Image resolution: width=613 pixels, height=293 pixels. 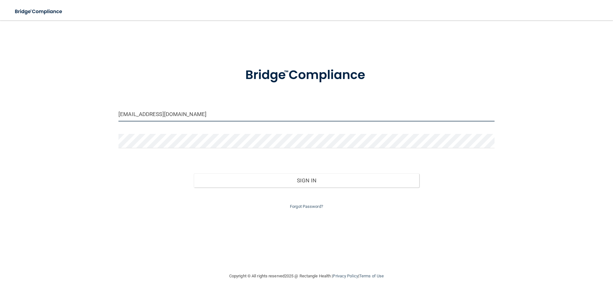 I want to click on div: Copyright © All rights reserved 2025 @ Rectangle Health | |, so click(x=306, y=276).